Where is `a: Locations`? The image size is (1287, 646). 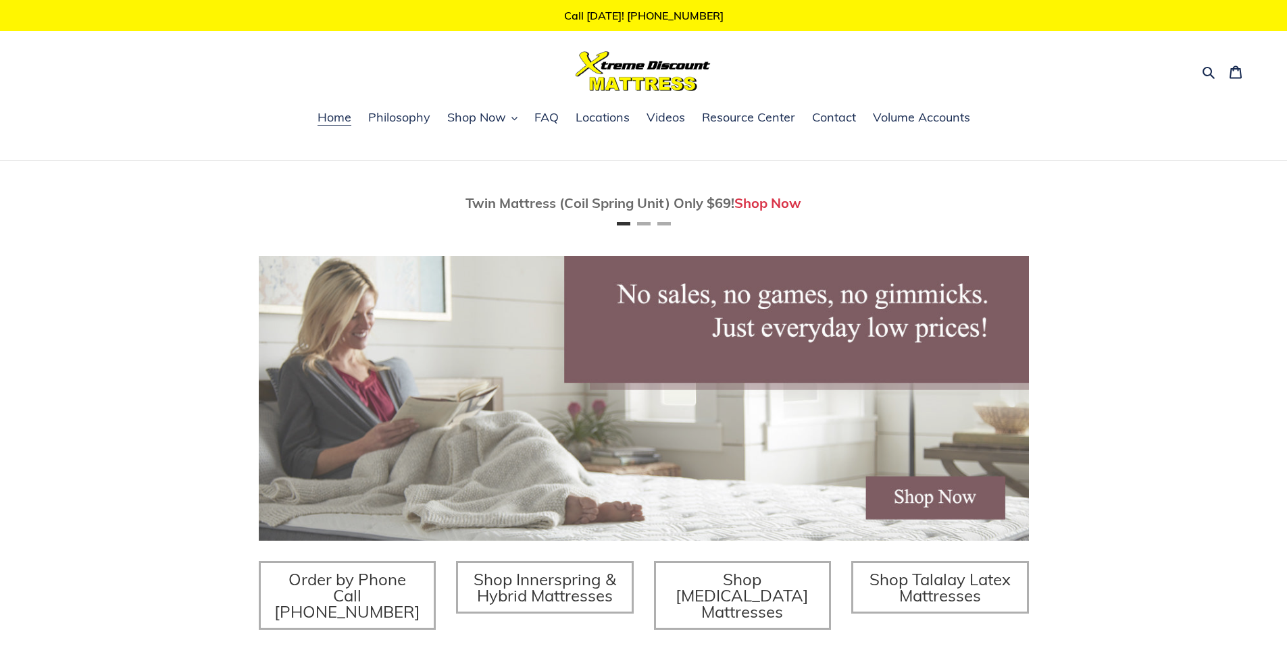 a: Locations is located at coordinates (602, 118).